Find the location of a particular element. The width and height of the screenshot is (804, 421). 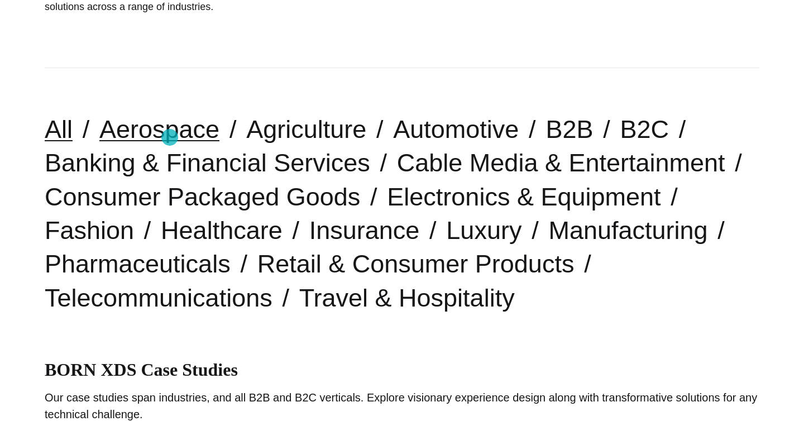

a: B2B is located at coordinates (569, 129).